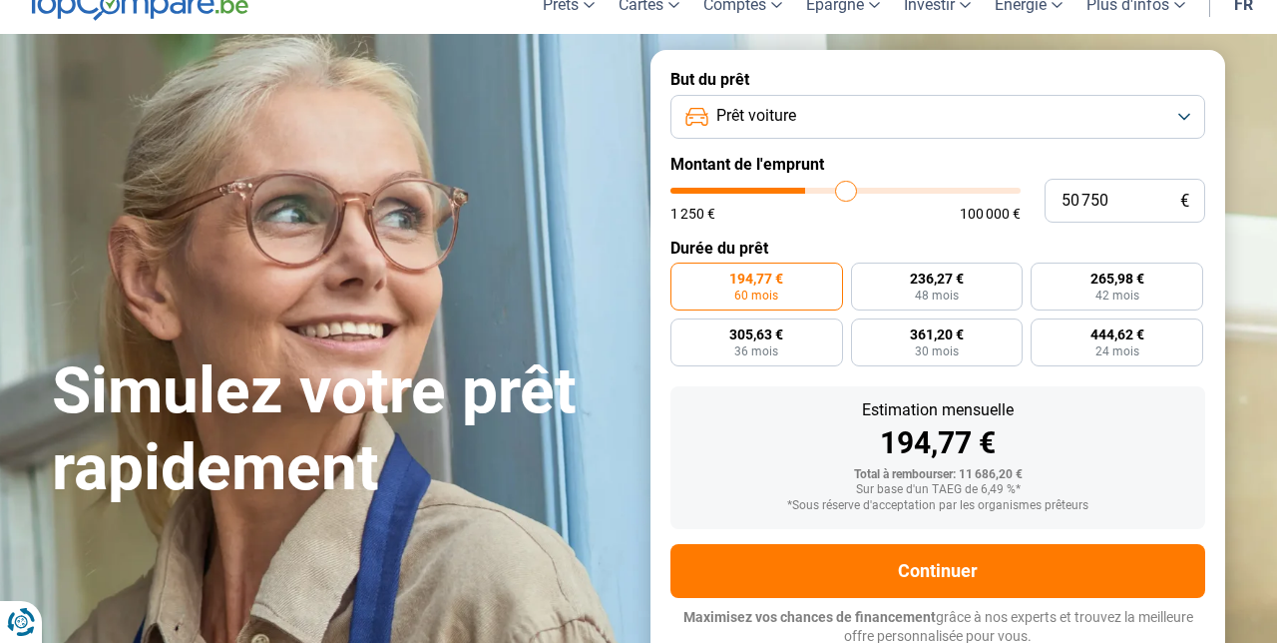 The height and width of the screenshot is (643, 1277). I want to click on label: Montant de l'emprunt, so click(938, 164).